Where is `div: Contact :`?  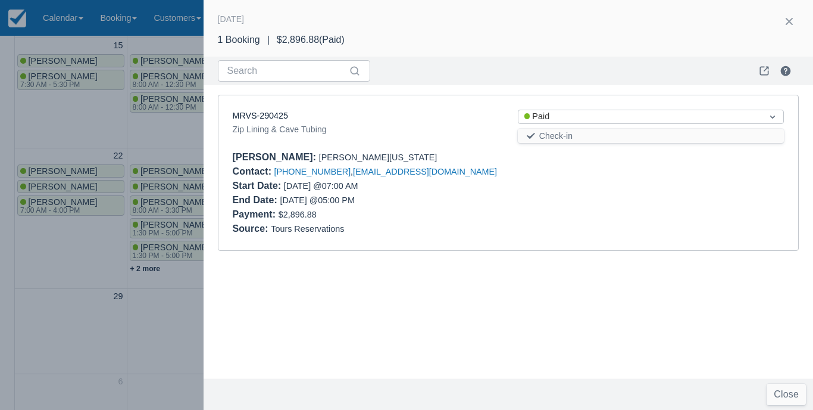
div: Contact : is located at coordinates (254, 171).